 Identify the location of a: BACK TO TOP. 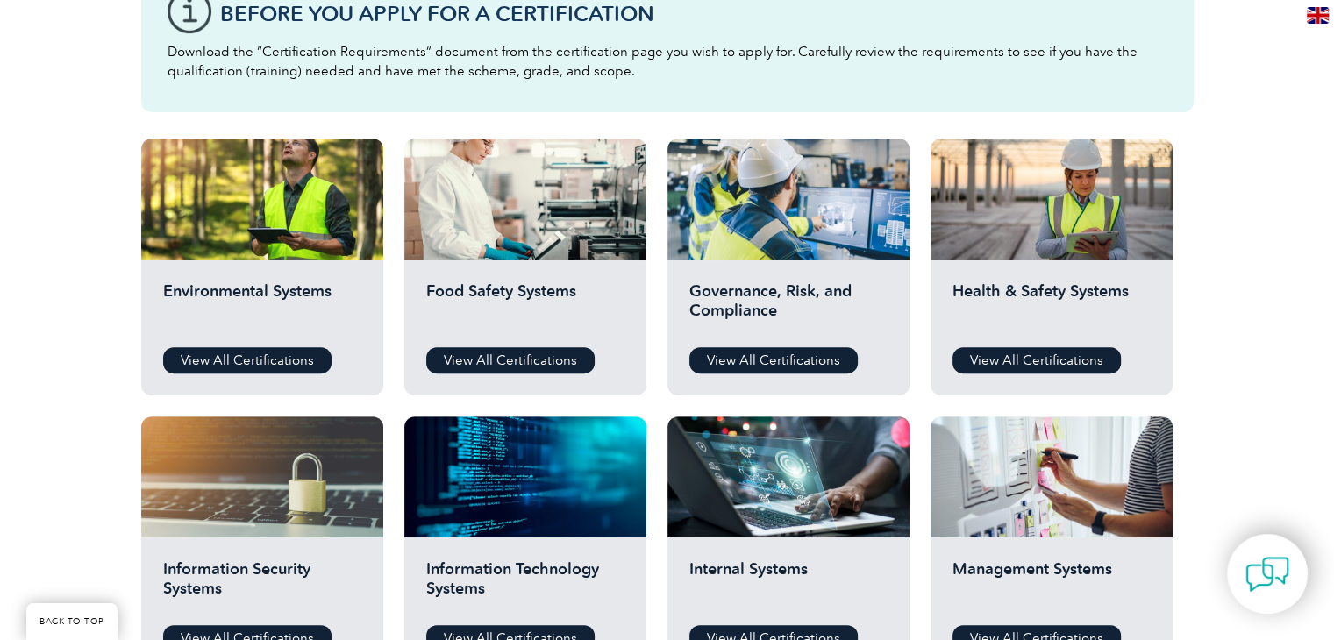
(72, 622).